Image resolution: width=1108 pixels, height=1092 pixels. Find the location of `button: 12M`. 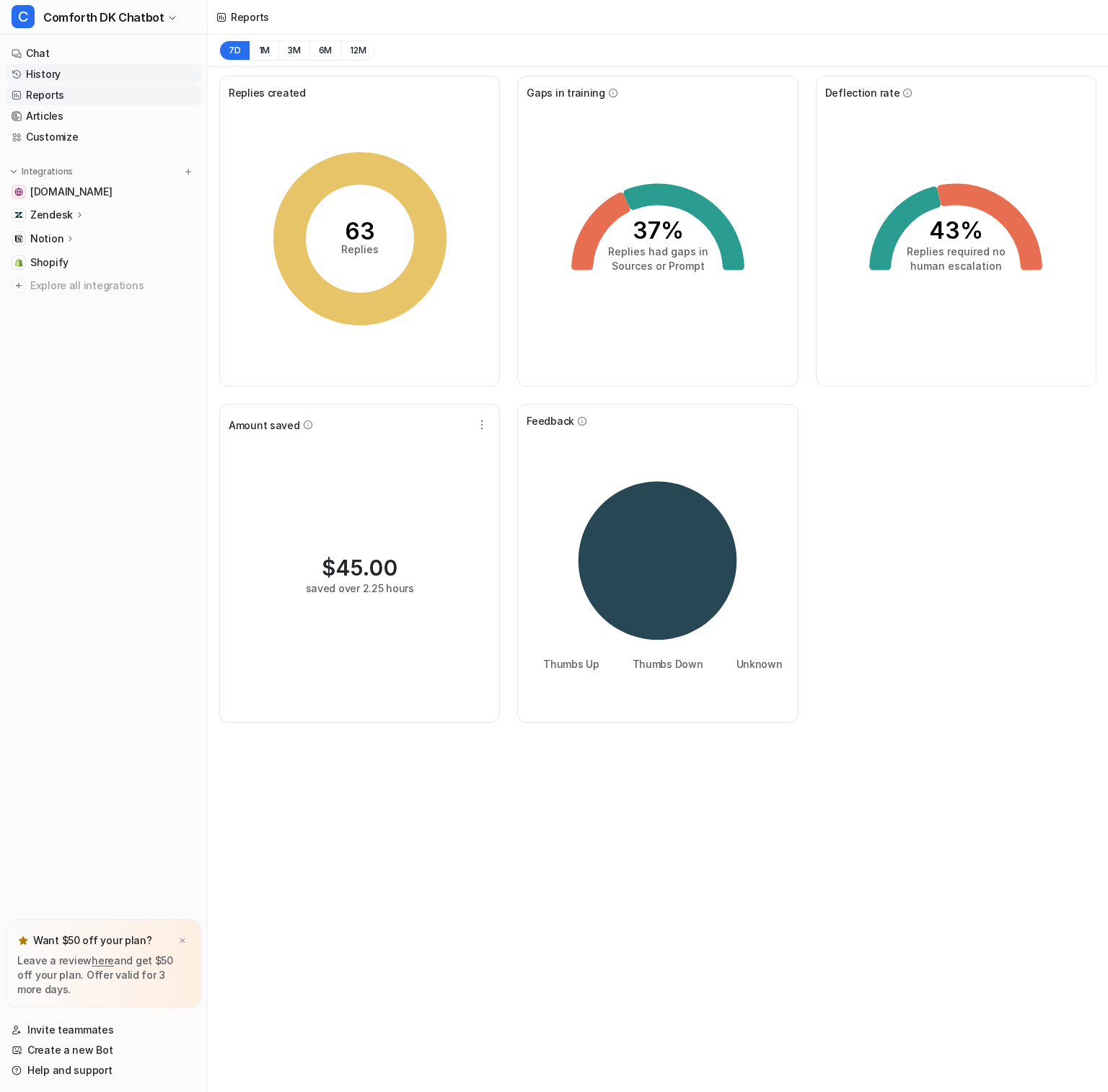

button: 12M is located at coordinates (358, 50).